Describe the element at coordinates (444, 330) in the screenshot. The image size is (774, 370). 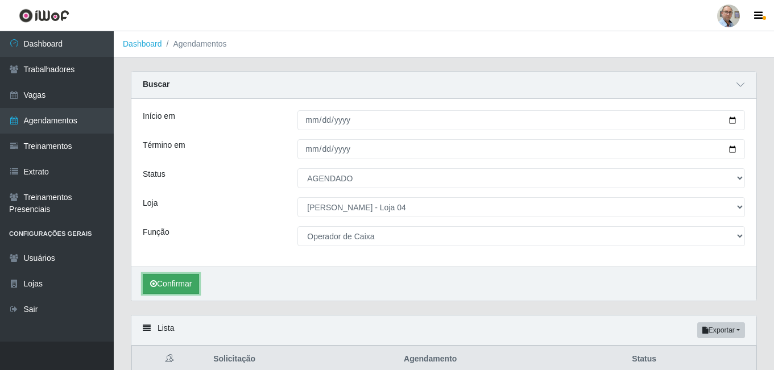
I see `div: Lista` at that location.